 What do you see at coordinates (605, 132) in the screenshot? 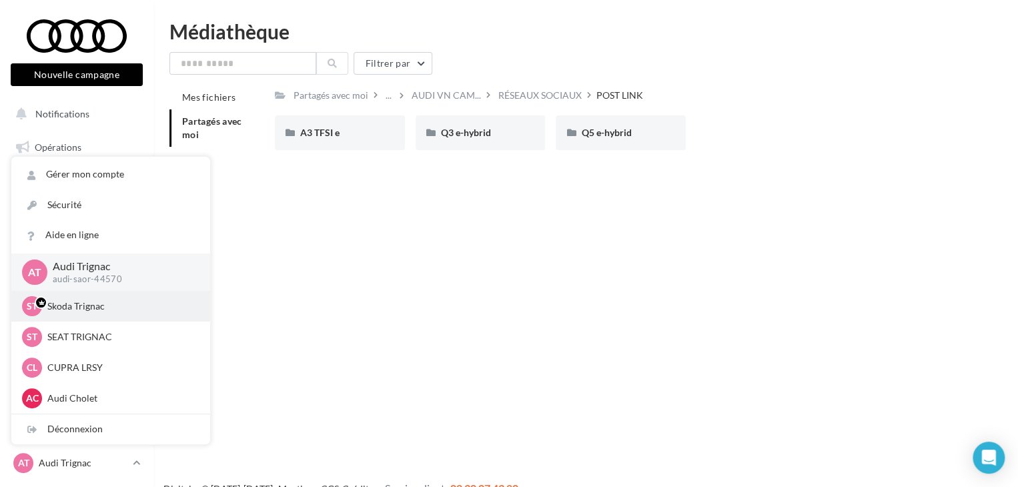
I see `span: Q5 e-hybrid` at bounding box center [605, 132].